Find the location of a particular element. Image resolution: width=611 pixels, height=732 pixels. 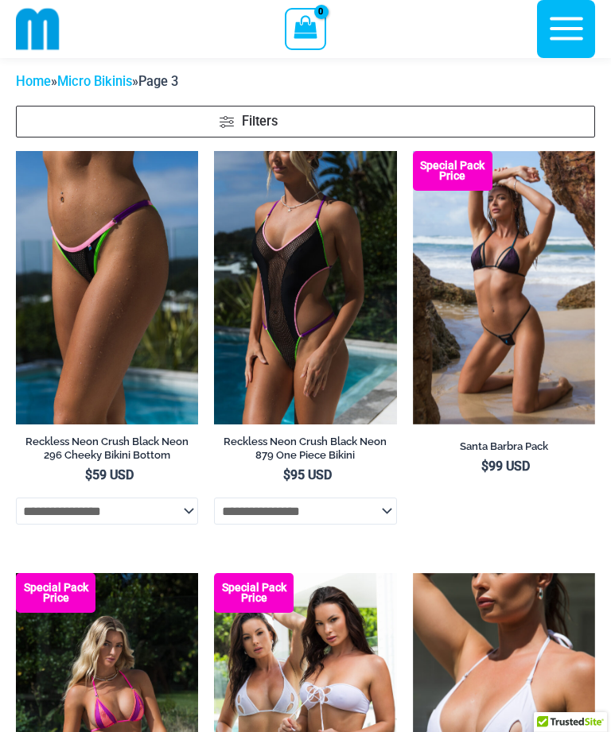

a: Reckless Neon Crush Black Neon 296 Cheeky 02Reckless Neon Crush Black Neon 296 Cheeky 01Reckless ... is located at coordinates (107, 288).